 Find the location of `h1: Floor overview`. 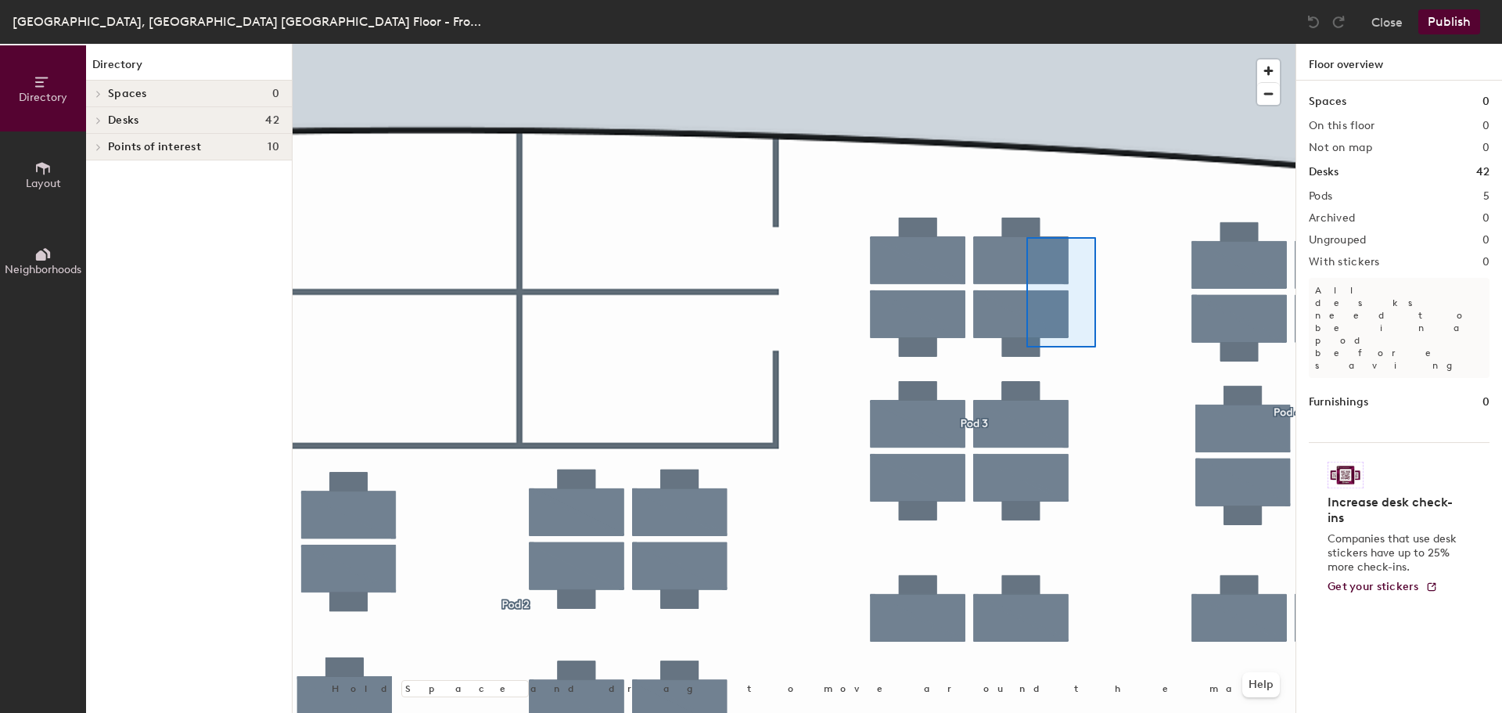

h1: Floor overview is located at coordinates (1399, 62).